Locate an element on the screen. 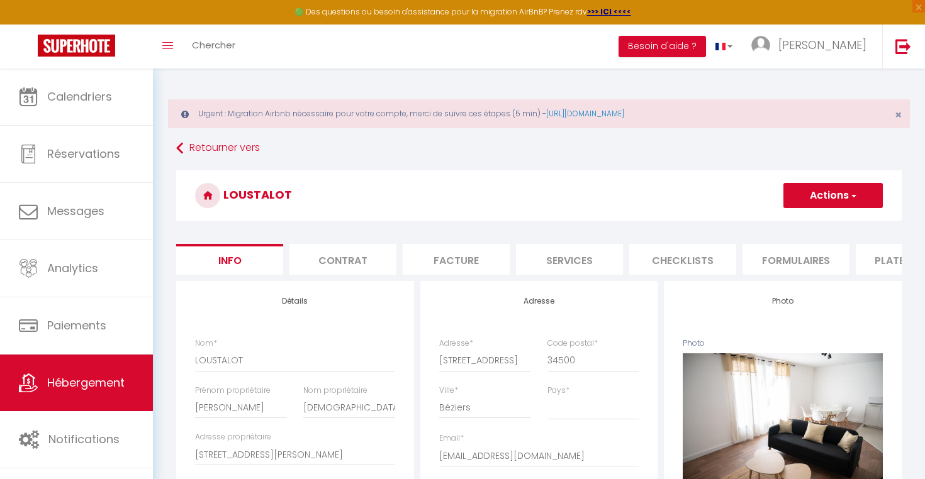 The height and width of the screenshot is (479, 925). button: Besoin d'aide ? is located at coordinates (662, 47).